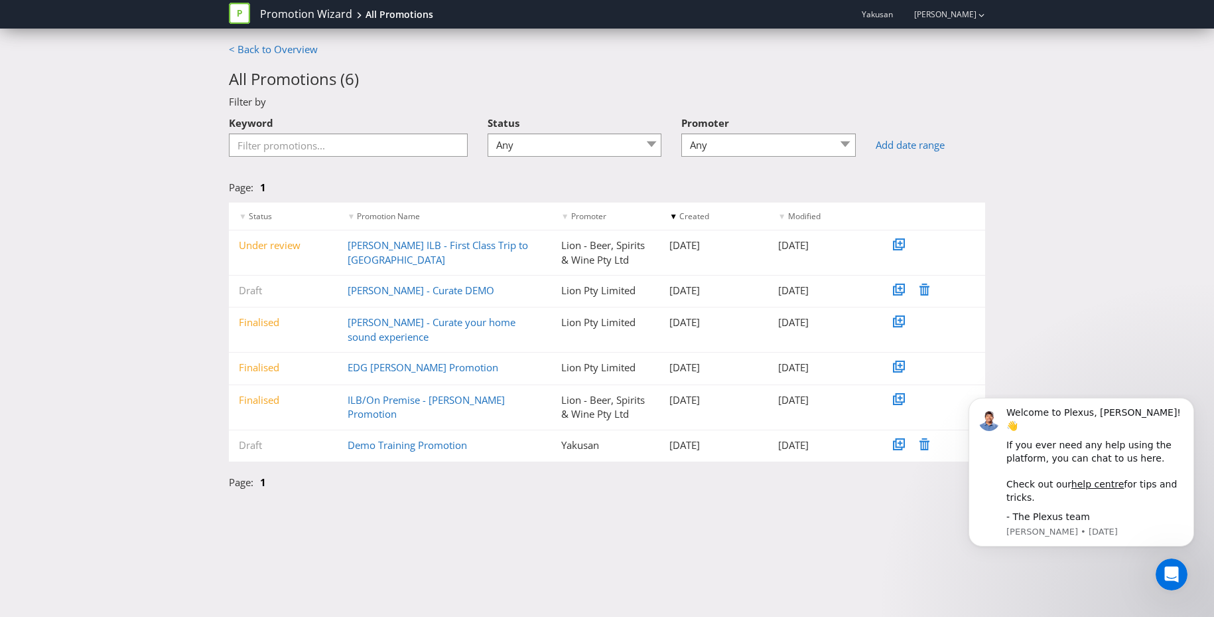  Describe the element at coordinates (147, 77) in the screenshot. I see `div: If you ever need any help using the platform, you can chat to us here. Check out our for tips and...` at that location.